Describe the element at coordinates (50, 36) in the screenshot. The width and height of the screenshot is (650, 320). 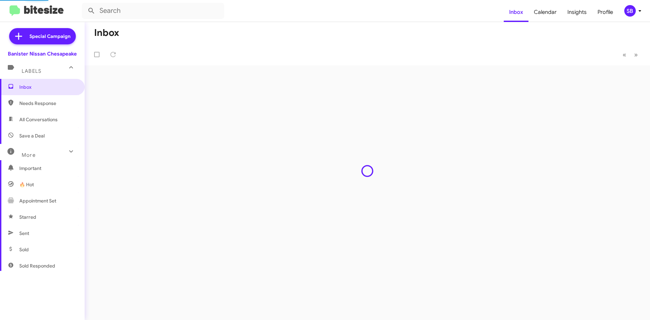
I see `span: Special Campaign` at that location.